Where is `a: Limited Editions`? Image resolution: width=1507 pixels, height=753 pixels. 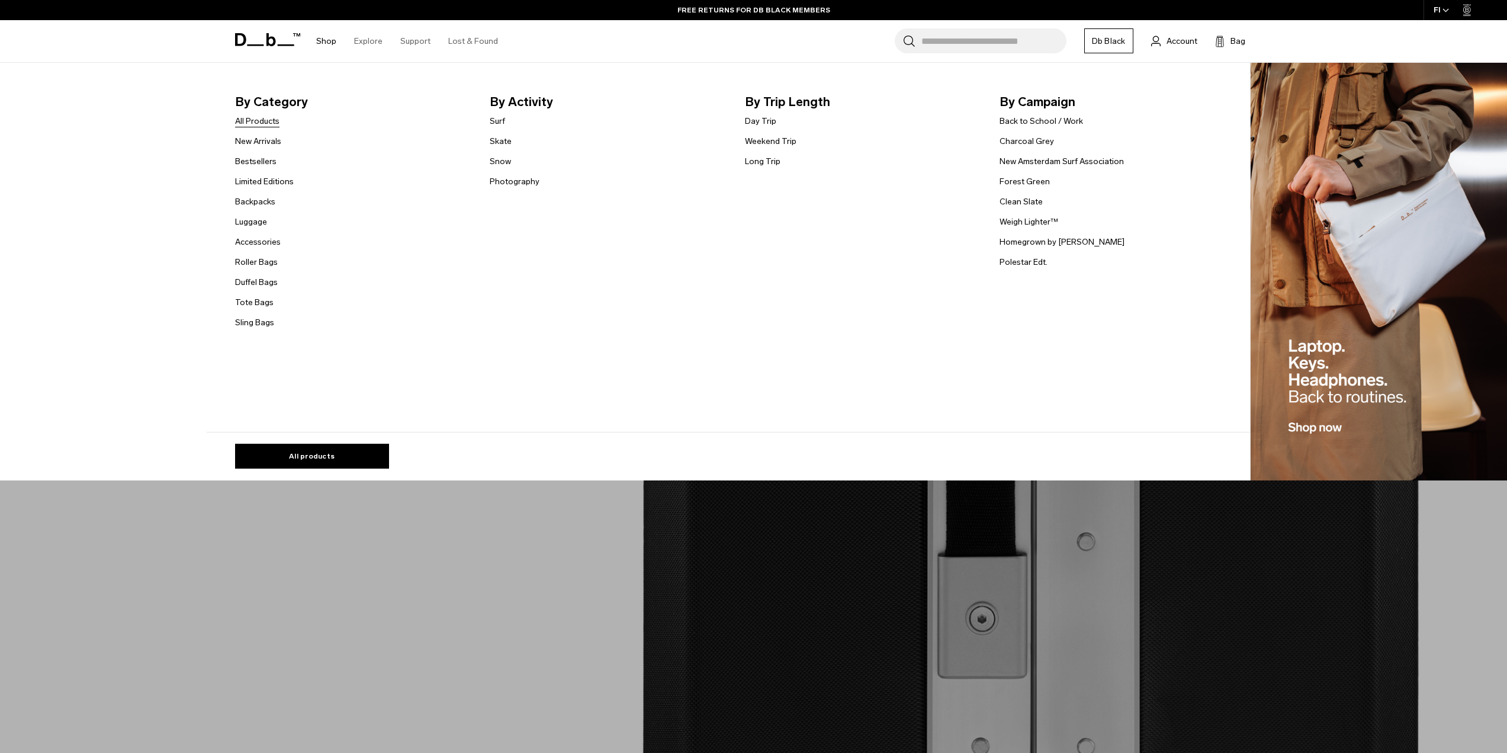 a: Limited Editions is located at coordinates (264, 181).